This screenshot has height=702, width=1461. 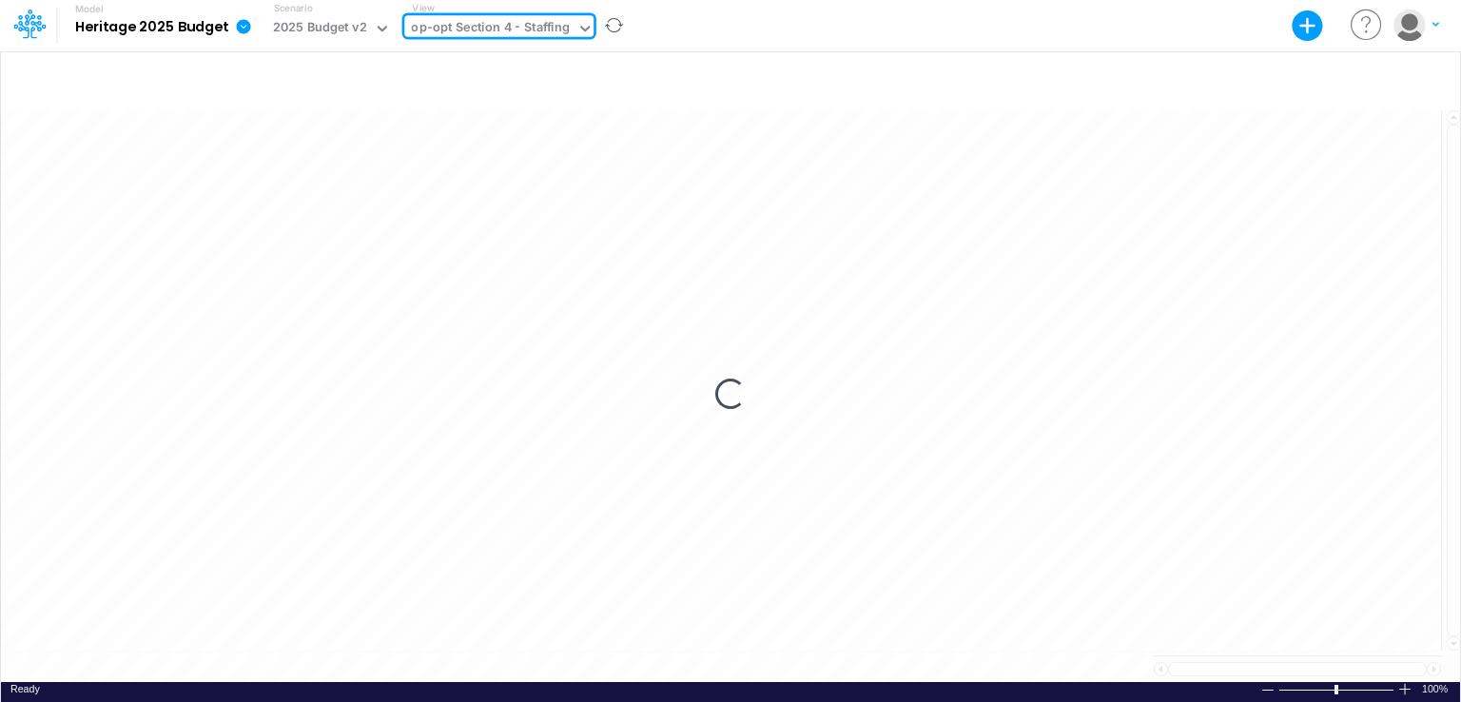 What do you see at coordinates (25, 689) in the screenshot?
I see `span: Ready` at bounding box center [25, 689].